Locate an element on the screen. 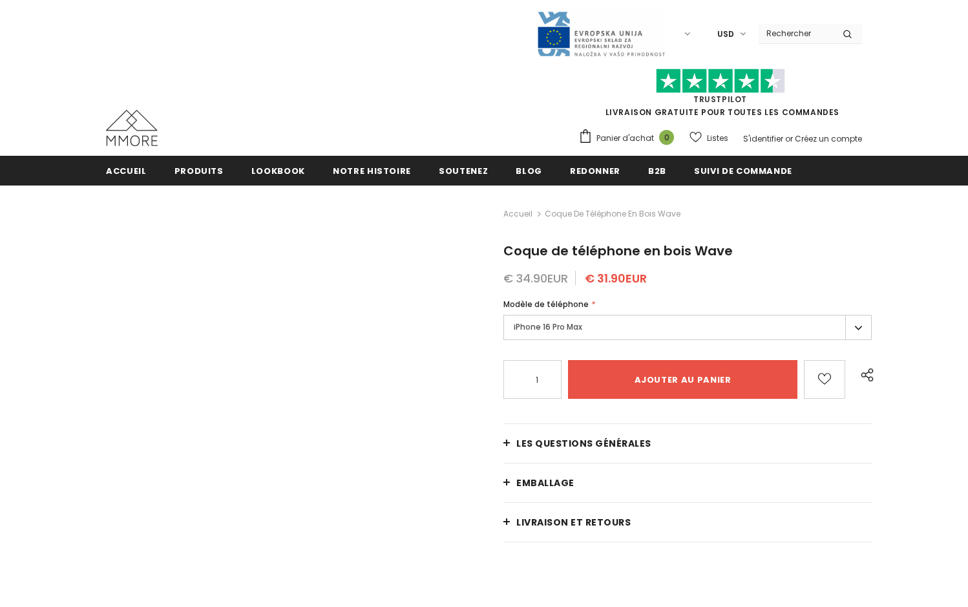 The height and width of the screenshot is (607, 968). span: LIVRAISON GRATUITE POUR TOUTES LES COMMANDES is located at coordinates (720, 96).